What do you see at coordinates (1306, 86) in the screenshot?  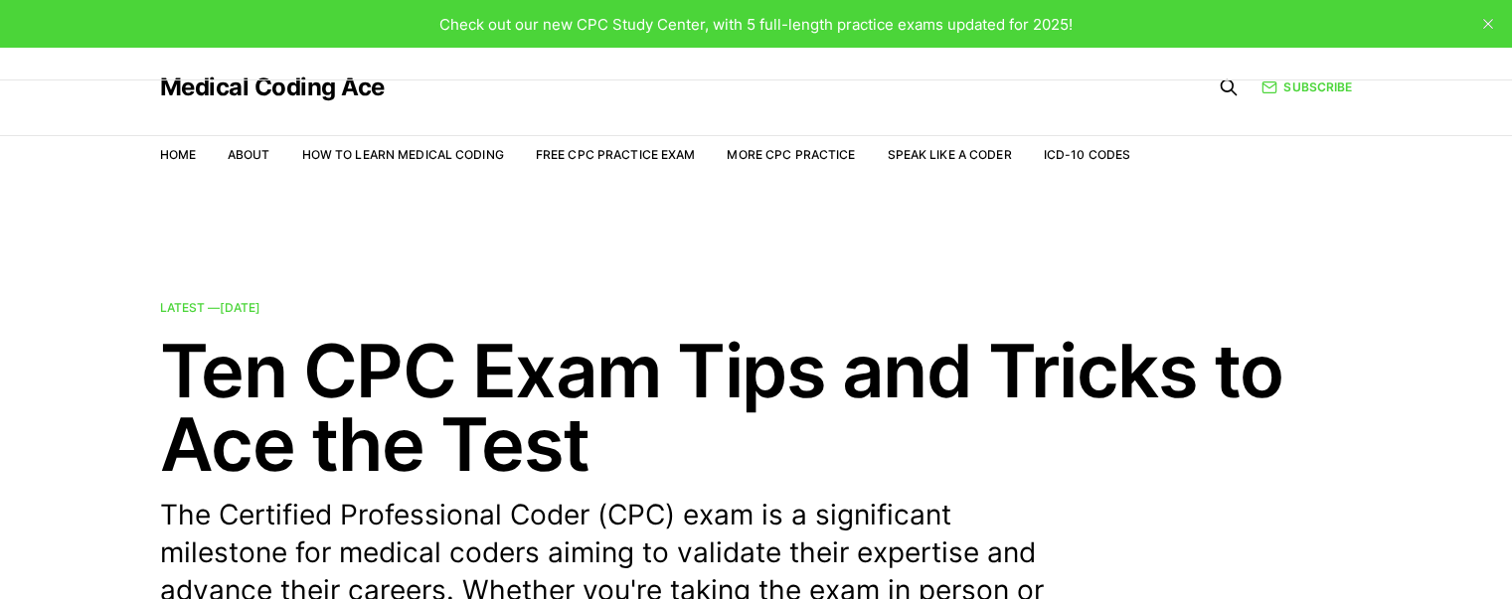 I see `a: Subscribe` at bounding box center [1306, 86].